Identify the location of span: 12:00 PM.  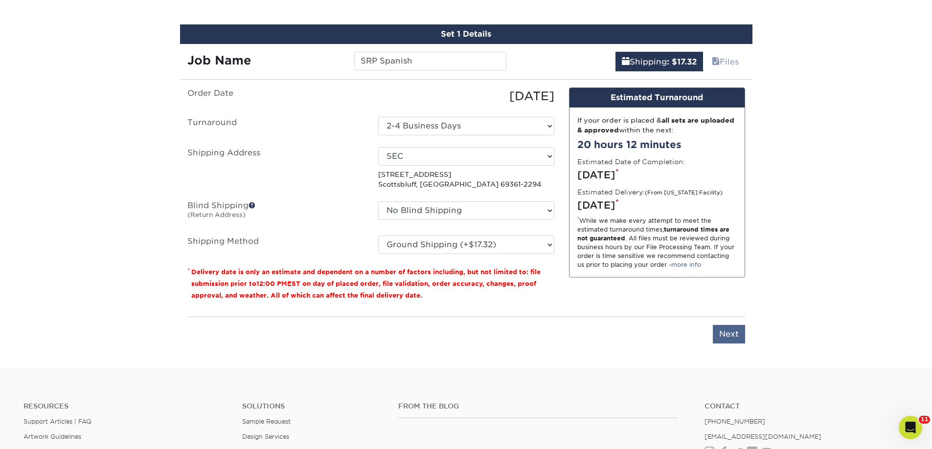
(271, 284).